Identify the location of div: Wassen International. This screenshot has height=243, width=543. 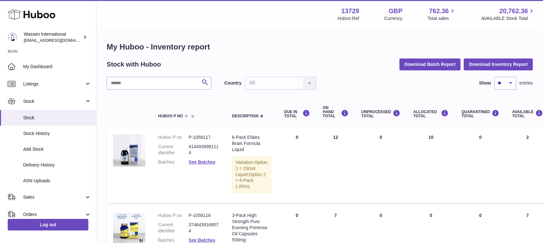
(53, 37).